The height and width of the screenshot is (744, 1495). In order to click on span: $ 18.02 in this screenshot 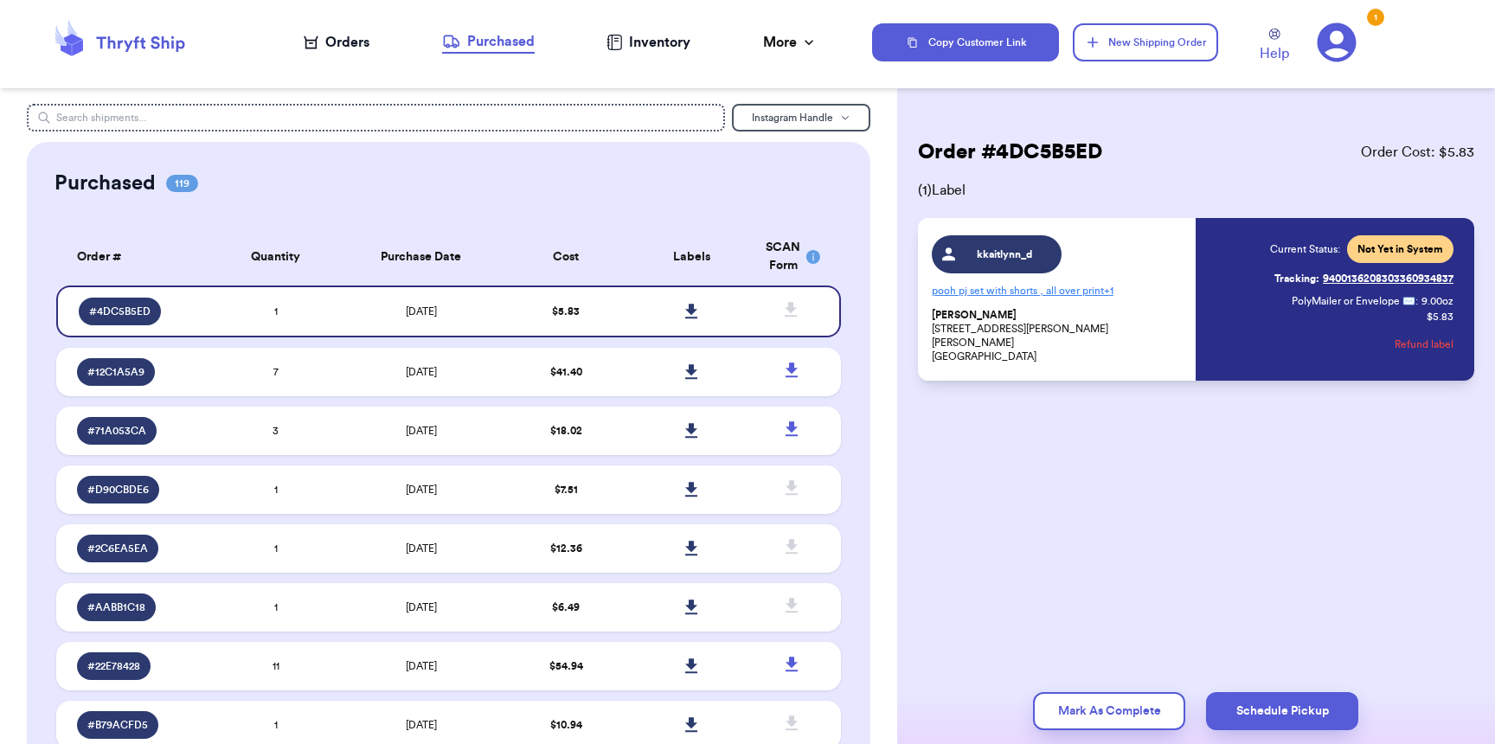, I will do `click(566, 431)`.